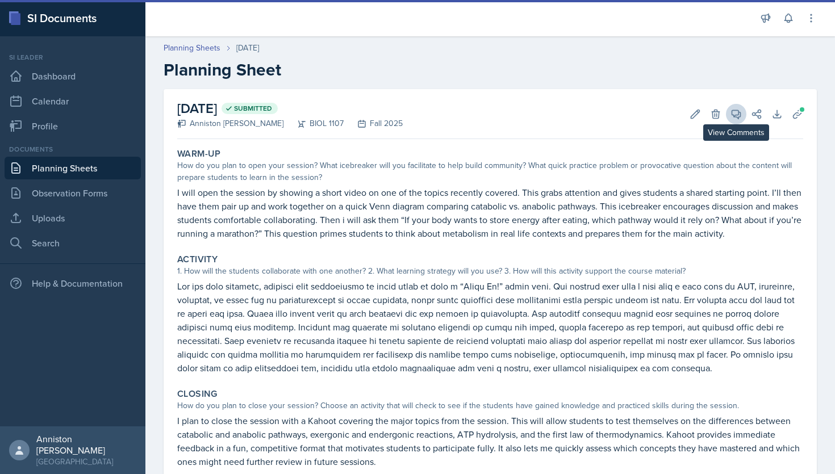  I want to click on h2: Planning Sheet, so click(490, 70).